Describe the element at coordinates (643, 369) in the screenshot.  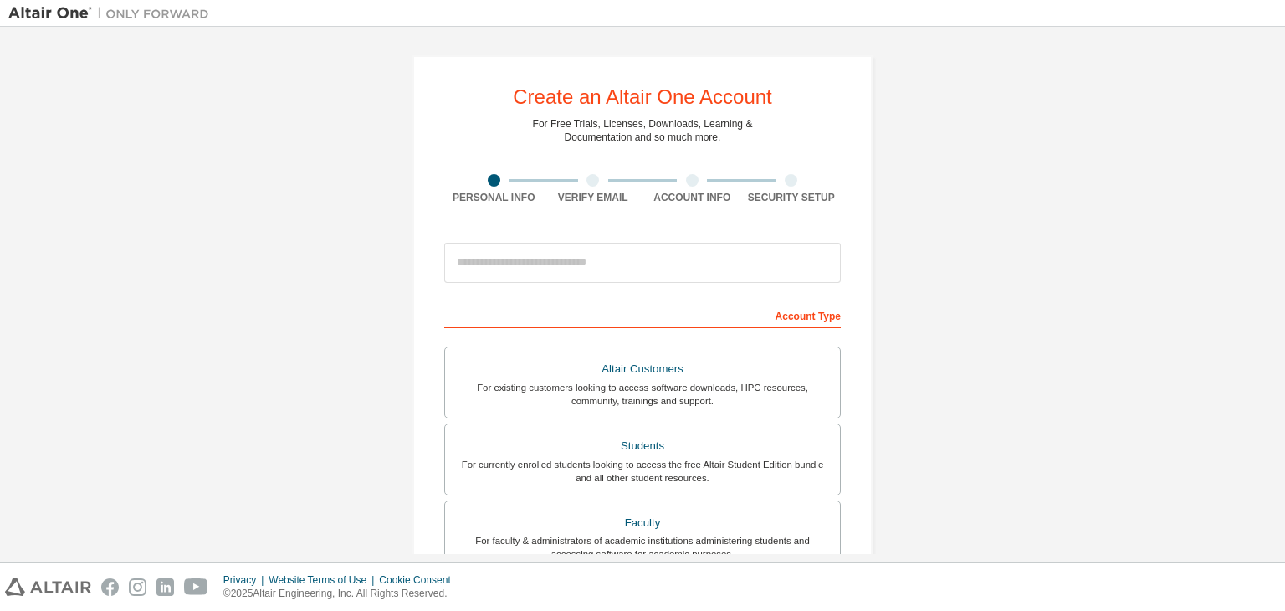
I see `div: Altair Customers` at that location.